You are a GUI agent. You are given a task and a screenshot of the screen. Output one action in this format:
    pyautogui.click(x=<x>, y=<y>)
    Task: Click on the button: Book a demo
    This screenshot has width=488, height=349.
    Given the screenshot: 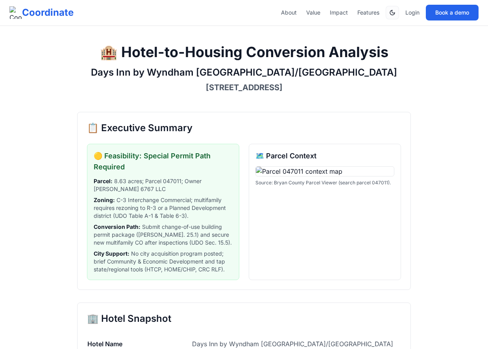 What is the action you would take?
    pyautogui.click(x=452, y=13)
    